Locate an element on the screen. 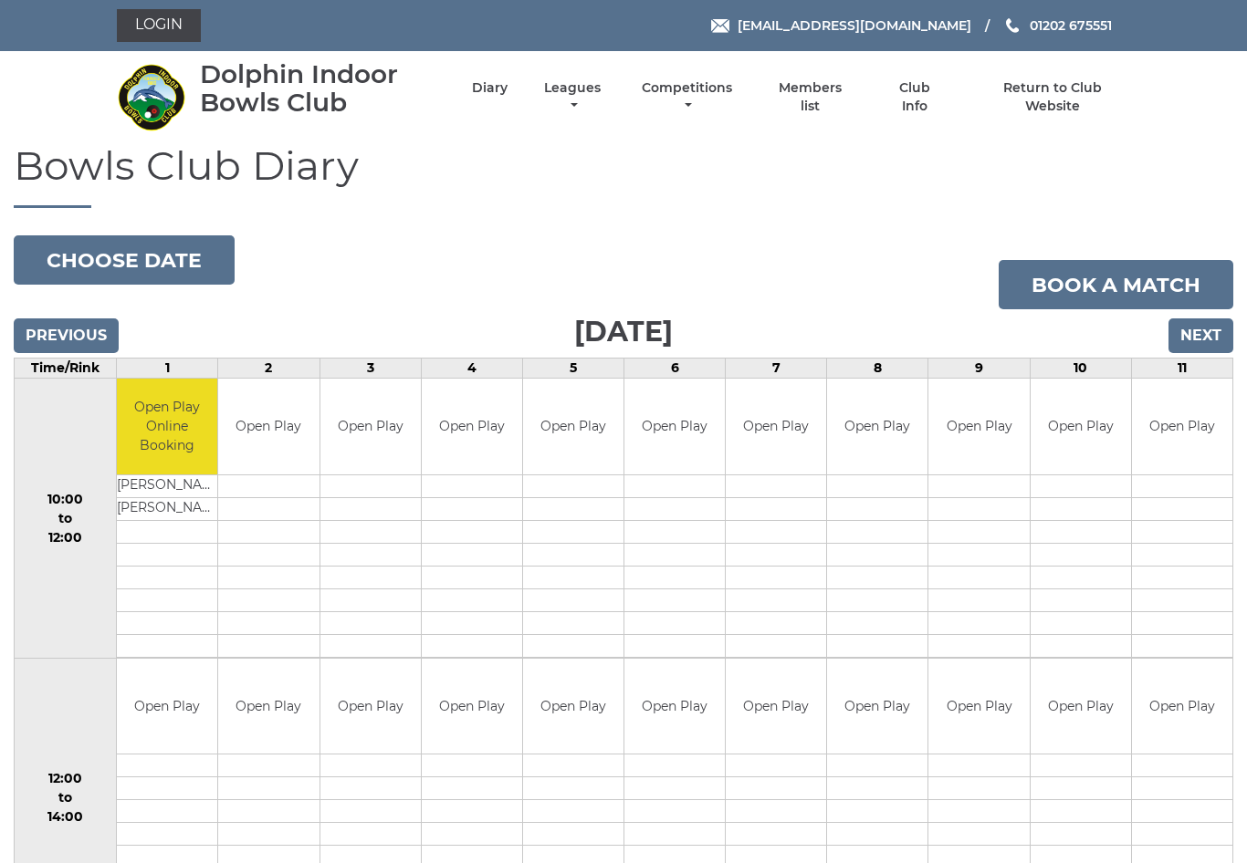 The image size is (1247, 863). img: Phone us is located at coordinates (1012, 26).